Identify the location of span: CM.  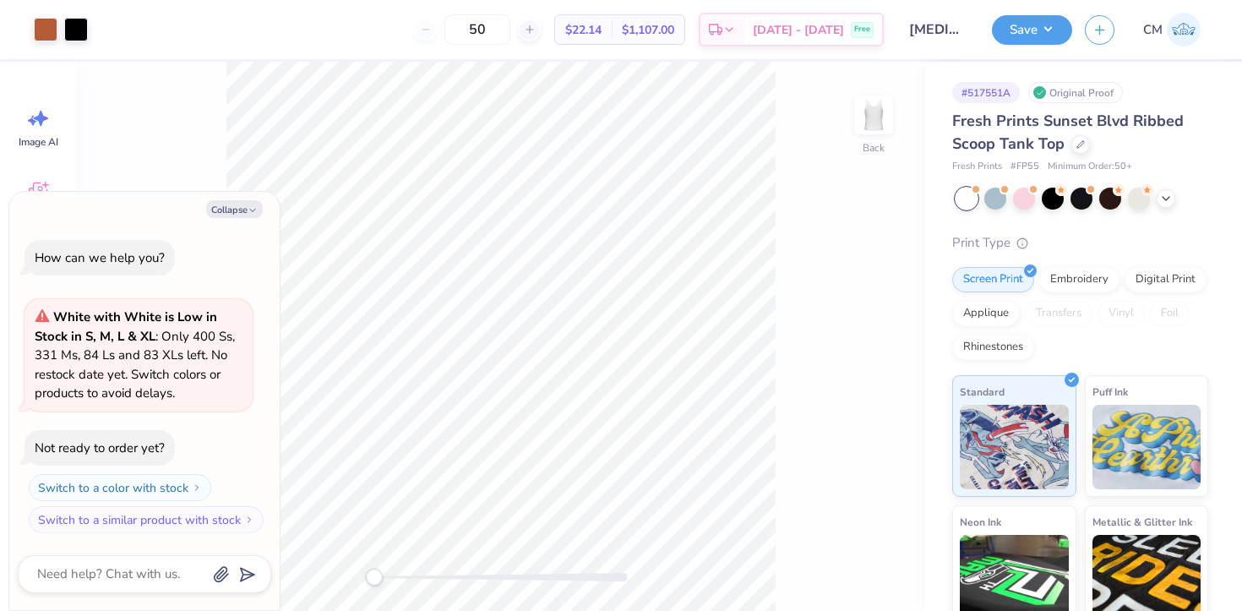
(1152, 30).